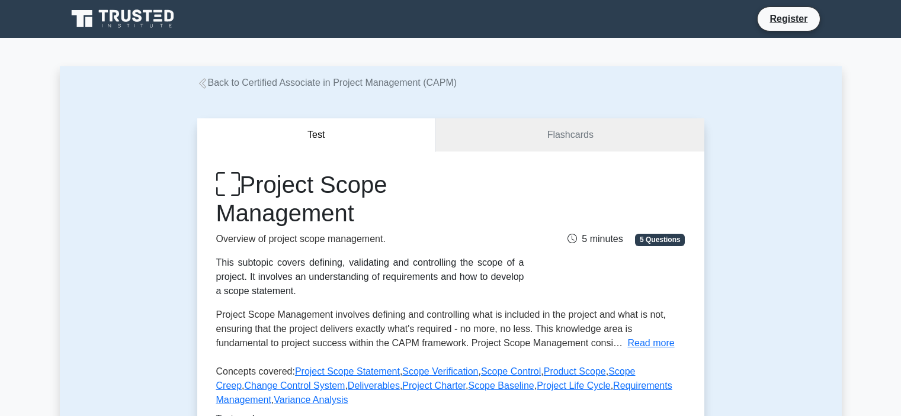 Image resolution: width=901 pixels, height=416 pixels. What do you see at coordinates (595, 239) in the screenshot?
I see `span: 5 minutes` at bounding box center [595, 239].